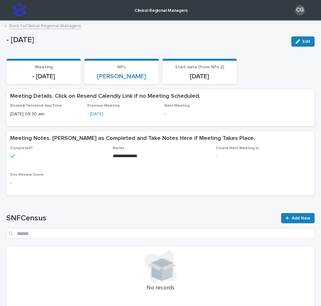 Image resolution: width=321 pixels, height=306 pixels. Describe the element at coordinates (177, 106) in the screenshot. I see `span: Next Meeting` at that location.